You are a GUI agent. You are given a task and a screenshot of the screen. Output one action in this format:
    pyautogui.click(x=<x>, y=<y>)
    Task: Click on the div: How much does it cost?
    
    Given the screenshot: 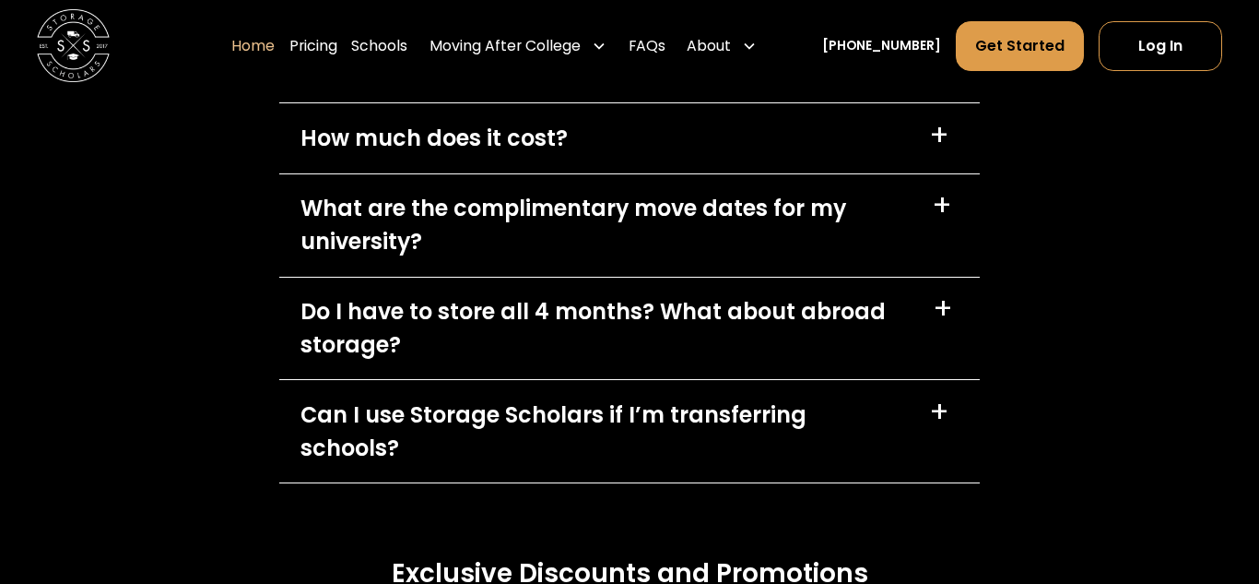 What is the action you would take?
    pyautogui.click(x=434, y=138)
    